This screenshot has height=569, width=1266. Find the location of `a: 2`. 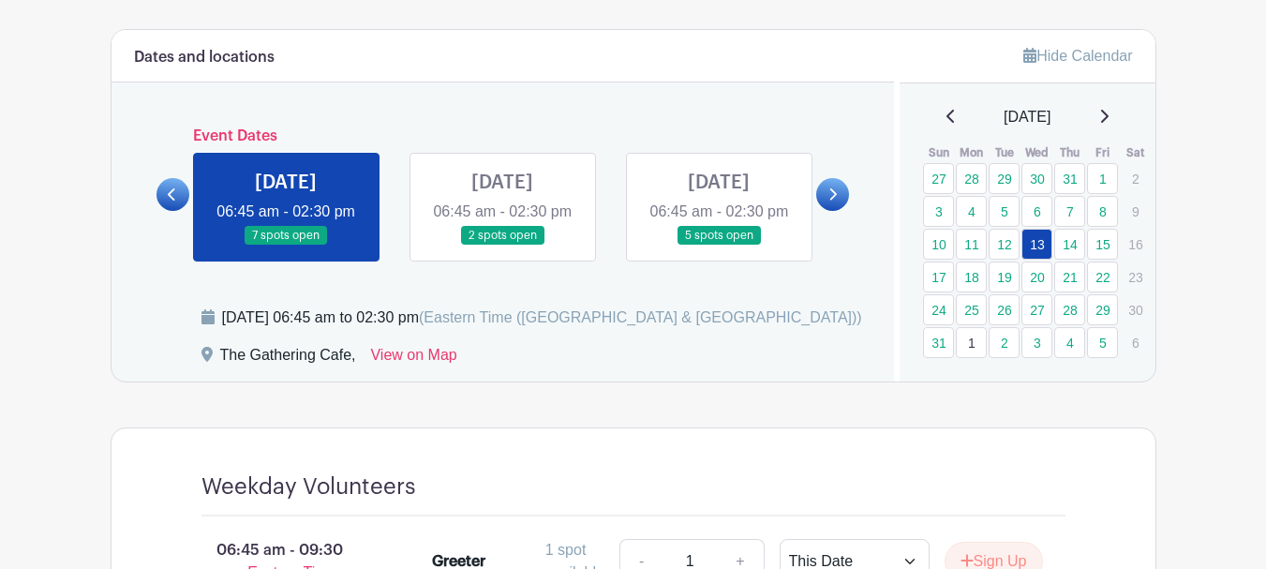

a: 2 is located at coordinates (1004, 342).